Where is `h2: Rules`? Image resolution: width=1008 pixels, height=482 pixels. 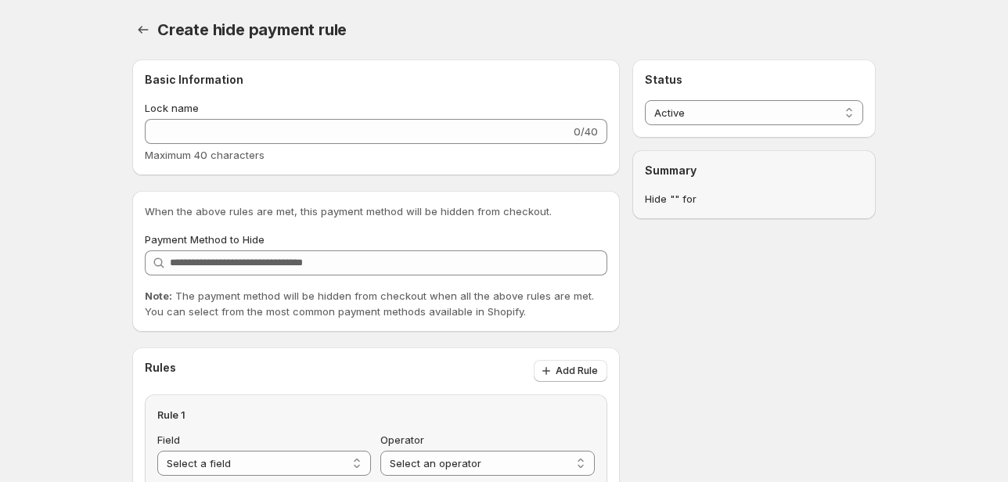
h2: Rules is located at coordinates (160, 371).